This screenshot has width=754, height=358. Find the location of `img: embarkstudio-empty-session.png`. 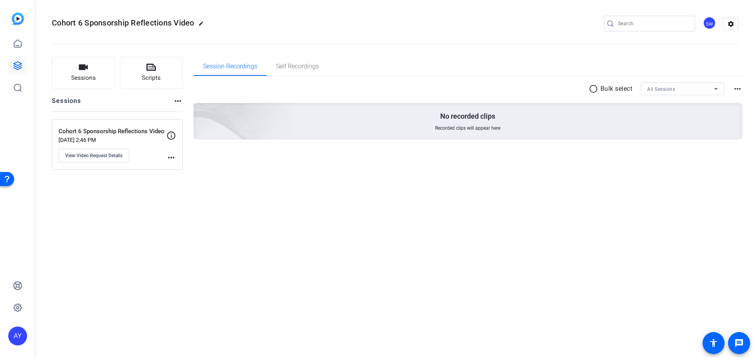

img: embarkstudio-empty-session.png is located at coordinates (199, 110).